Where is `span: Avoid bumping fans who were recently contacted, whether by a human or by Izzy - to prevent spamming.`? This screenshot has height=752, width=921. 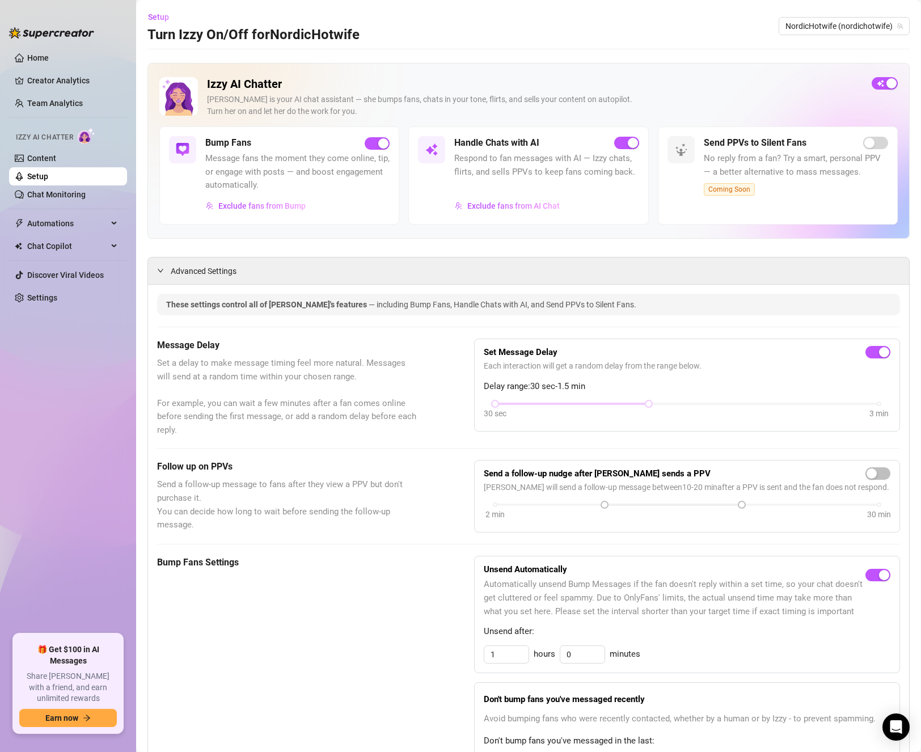
span: Avoid bumping fans who were recently contacted, whether by a human or by Izzy - to prevent spamming. is located at coordinates (687, 719).